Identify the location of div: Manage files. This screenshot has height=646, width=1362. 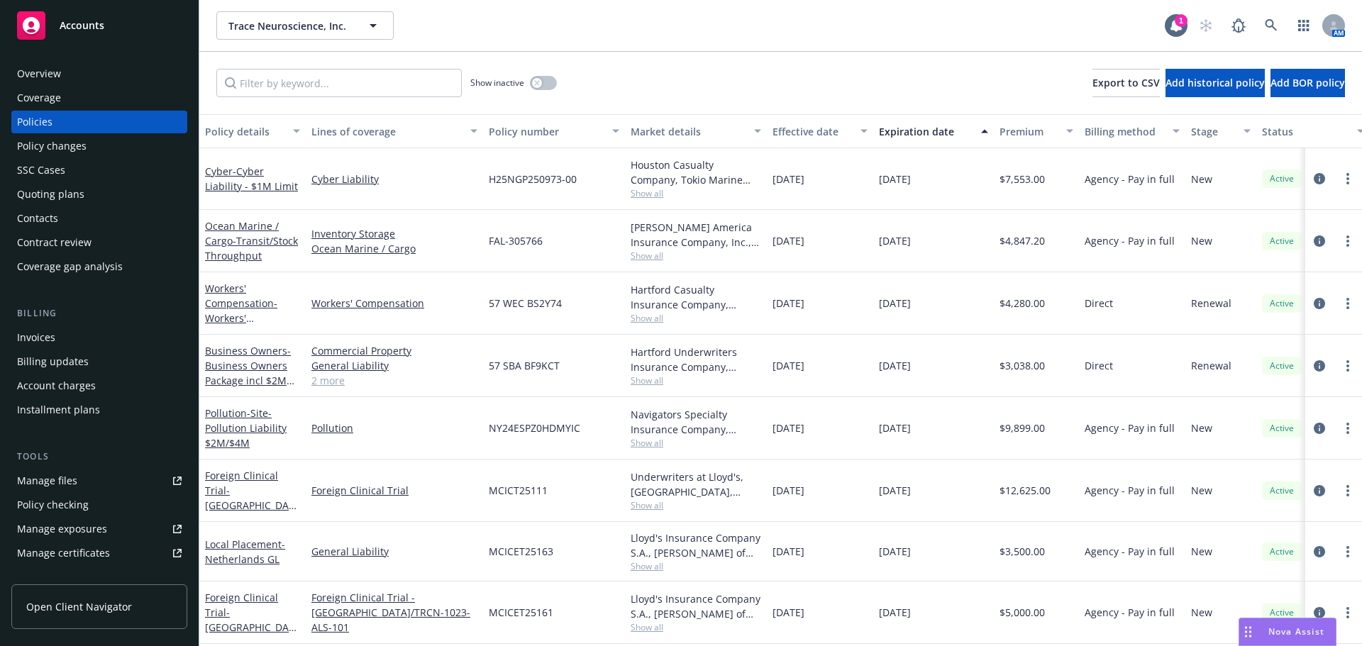
(47, 481).